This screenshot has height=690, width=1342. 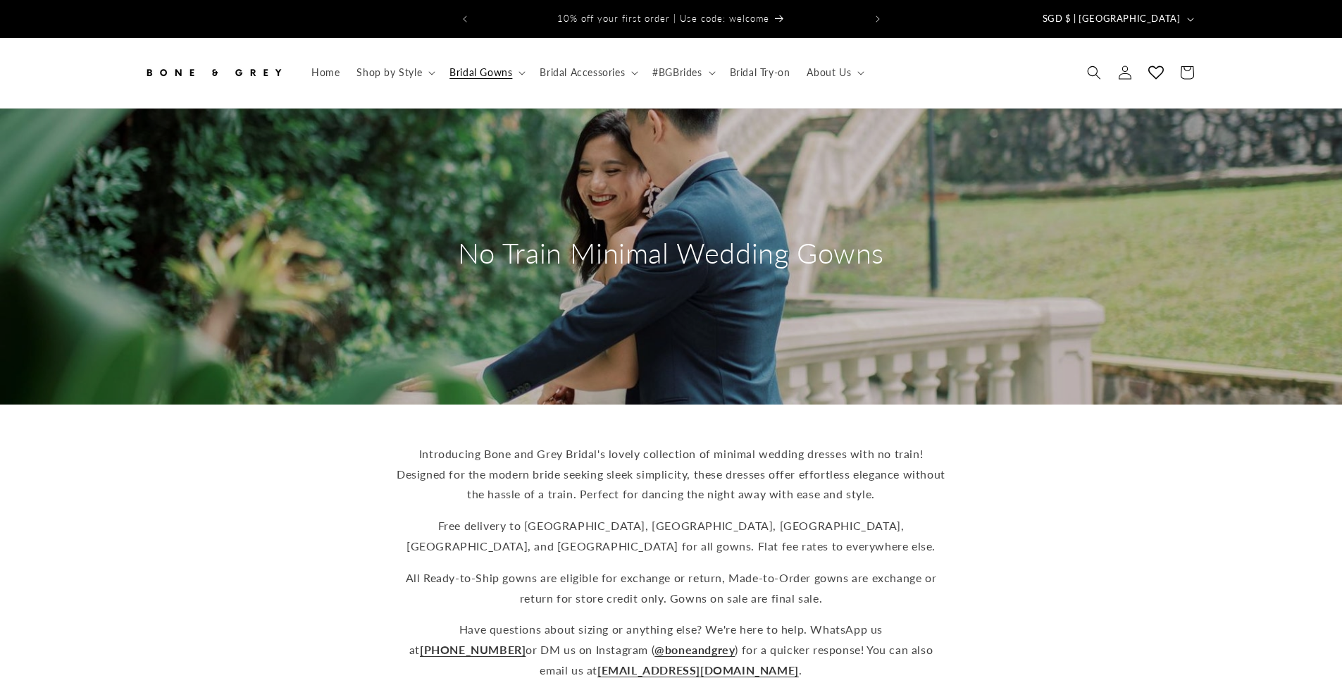 What do you see at coordinates (760, 73) in the screenshot?
I see `span: Bridal Try-on` at bounding box center [760, 73].